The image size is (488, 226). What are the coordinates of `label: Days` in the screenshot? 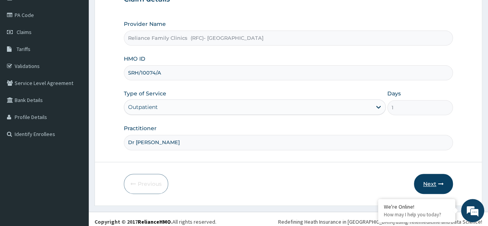 It's located at (394, 93).